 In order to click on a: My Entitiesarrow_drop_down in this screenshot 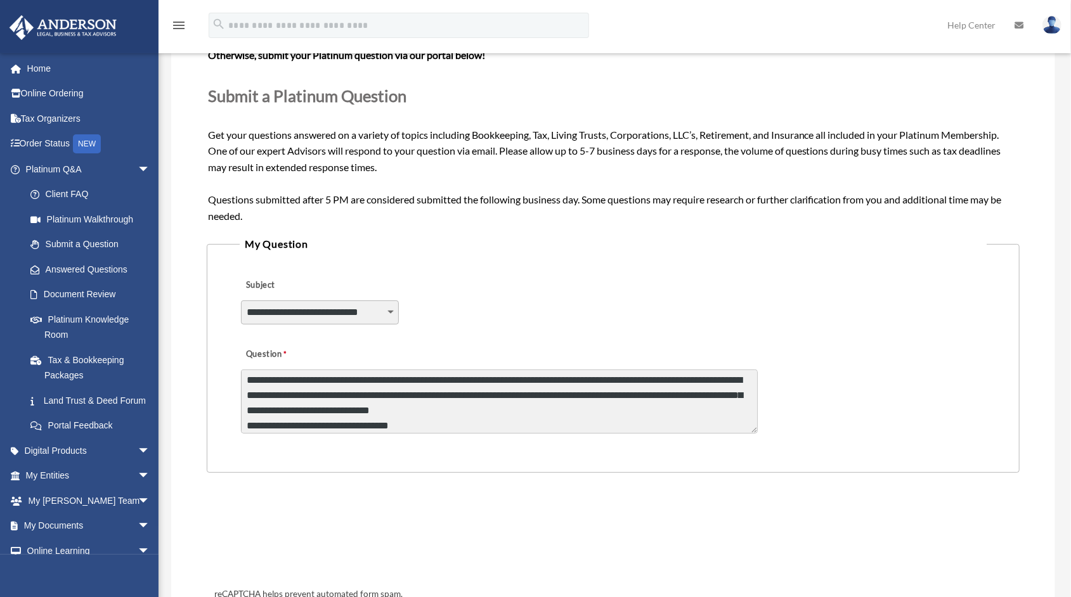, I will do `click(89, 476)`.